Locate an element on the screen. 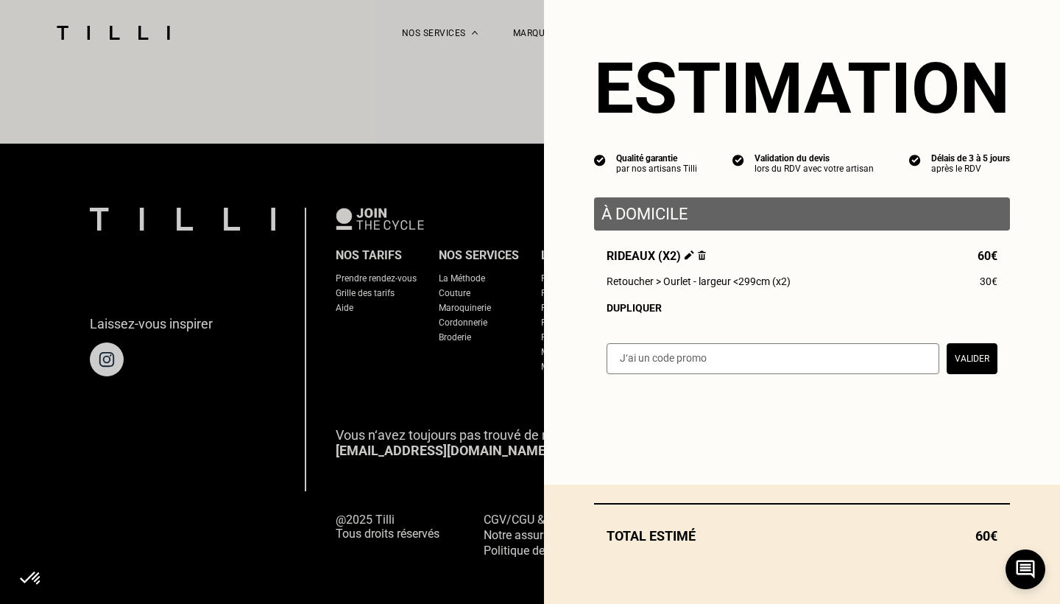 The width and height of the screenshot is (1060, 604). span: Retoucher > Ourlet - largeur <299cm (x2) is located at coordinates (699, 281).